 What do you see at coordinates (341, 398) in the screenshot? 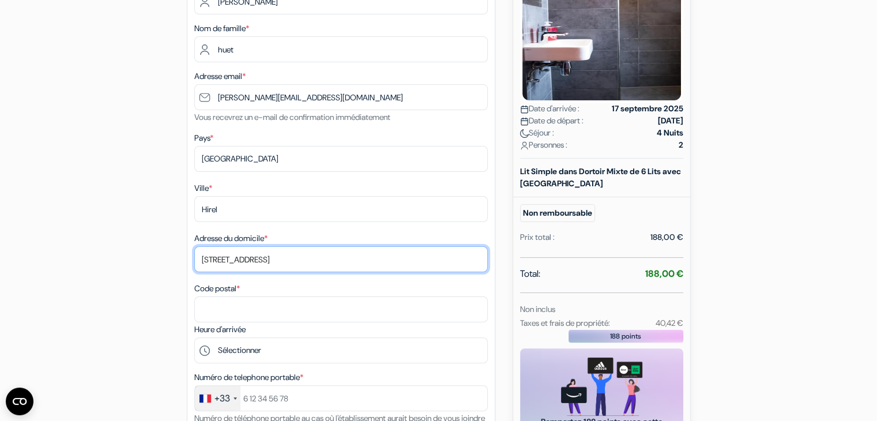
I see `input: 6 12 34 56 78` at bounding box center [341, 398].